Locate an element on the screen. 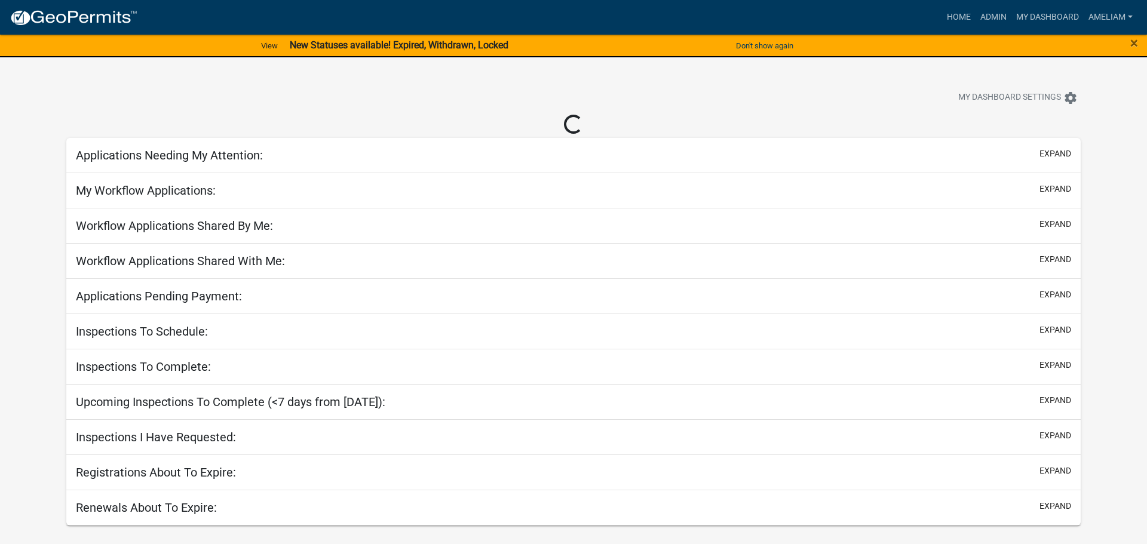 The width and height of the screenshot is (1147, 544). a: View is located at coordinates (270, 45).